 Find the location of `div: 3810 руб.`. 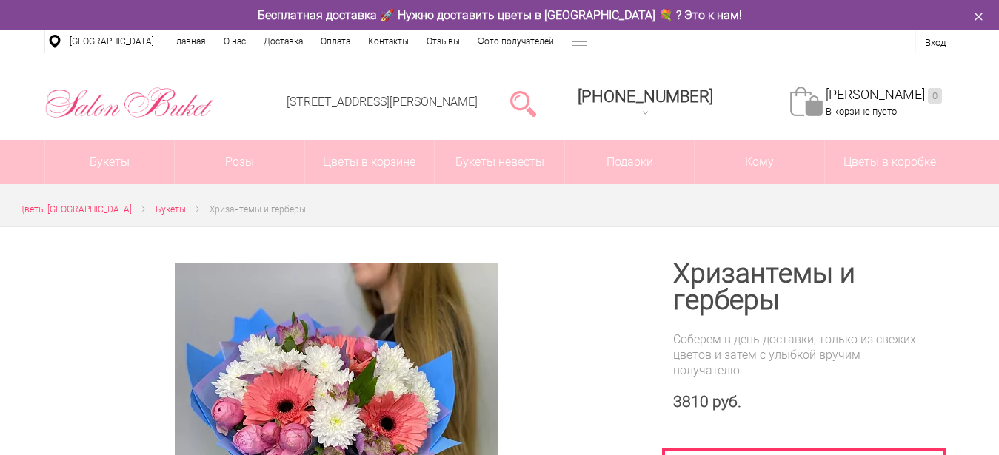

div: 3810 руб. is located at coordinates (801, 402).